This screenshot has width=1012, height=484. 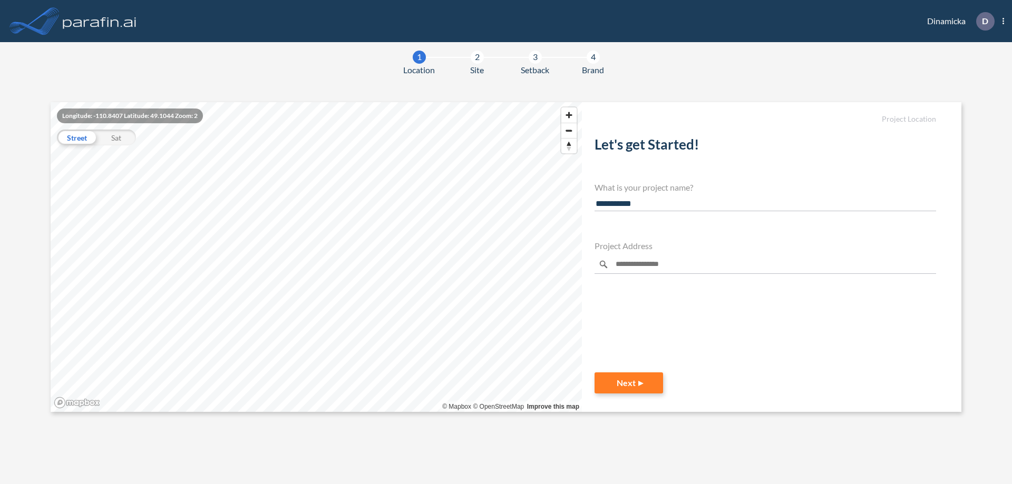 What do you see at coordinates (456, 407) in the screenshot?
I see `a: Mapbox` at bounding box center [456, 407].